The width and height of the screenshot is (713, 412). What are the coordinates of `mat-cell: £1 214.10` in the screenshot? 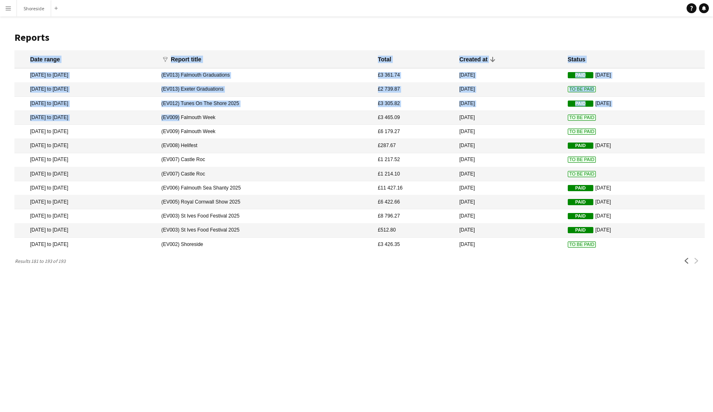 It's located at (414, 174).